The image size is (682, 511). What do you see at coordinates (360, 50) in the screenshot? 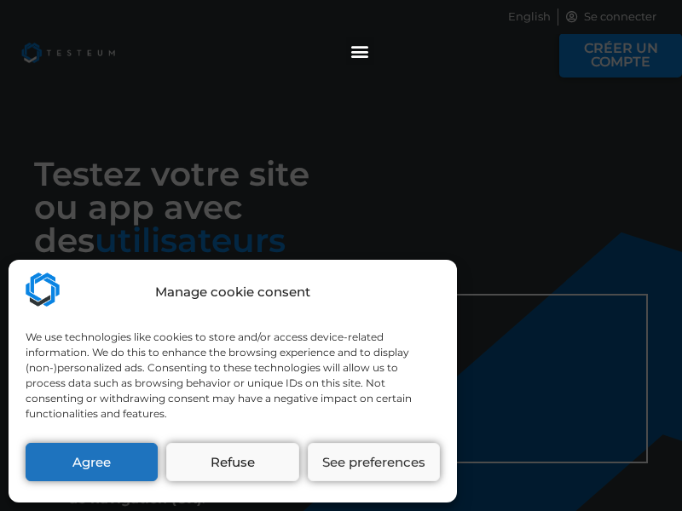
I see `div: Permuter le menu` at bounding box center [360, 50].